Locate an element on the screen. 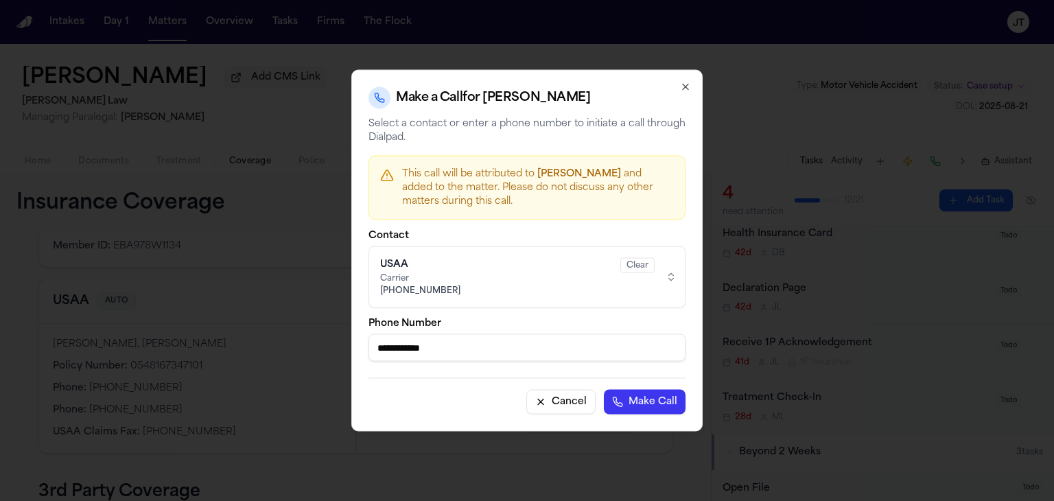  p: This call will be attributed to and added to the matter. Please do not discuss any other matters ... is located at coordinates (538, 188).